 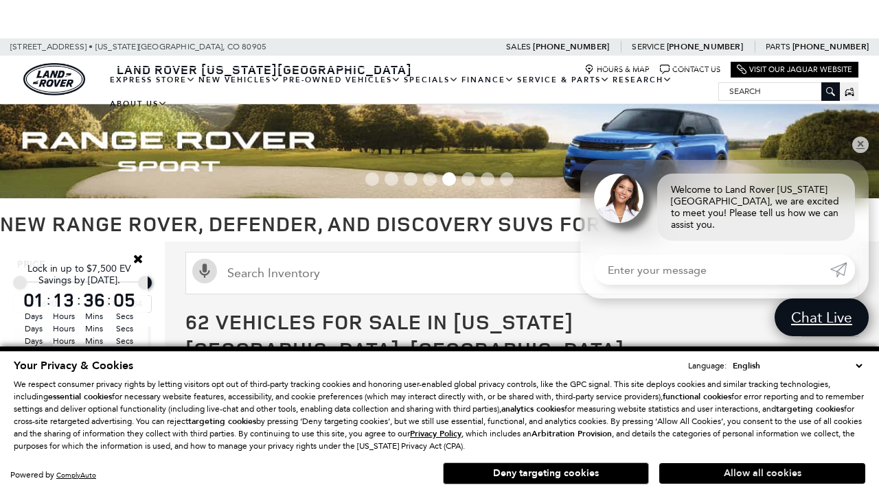 What do you see at coordinates (391, 179) in the screenshot?
I see `span: Go to slide 2` at bounding box center [391, 179].